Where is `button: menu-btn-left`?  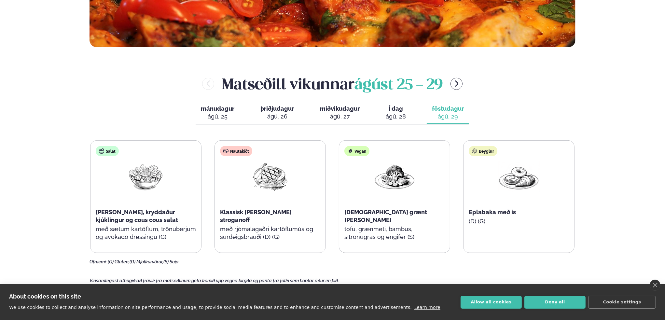
button: menu-btn-left is located at coordinates (208, 84).